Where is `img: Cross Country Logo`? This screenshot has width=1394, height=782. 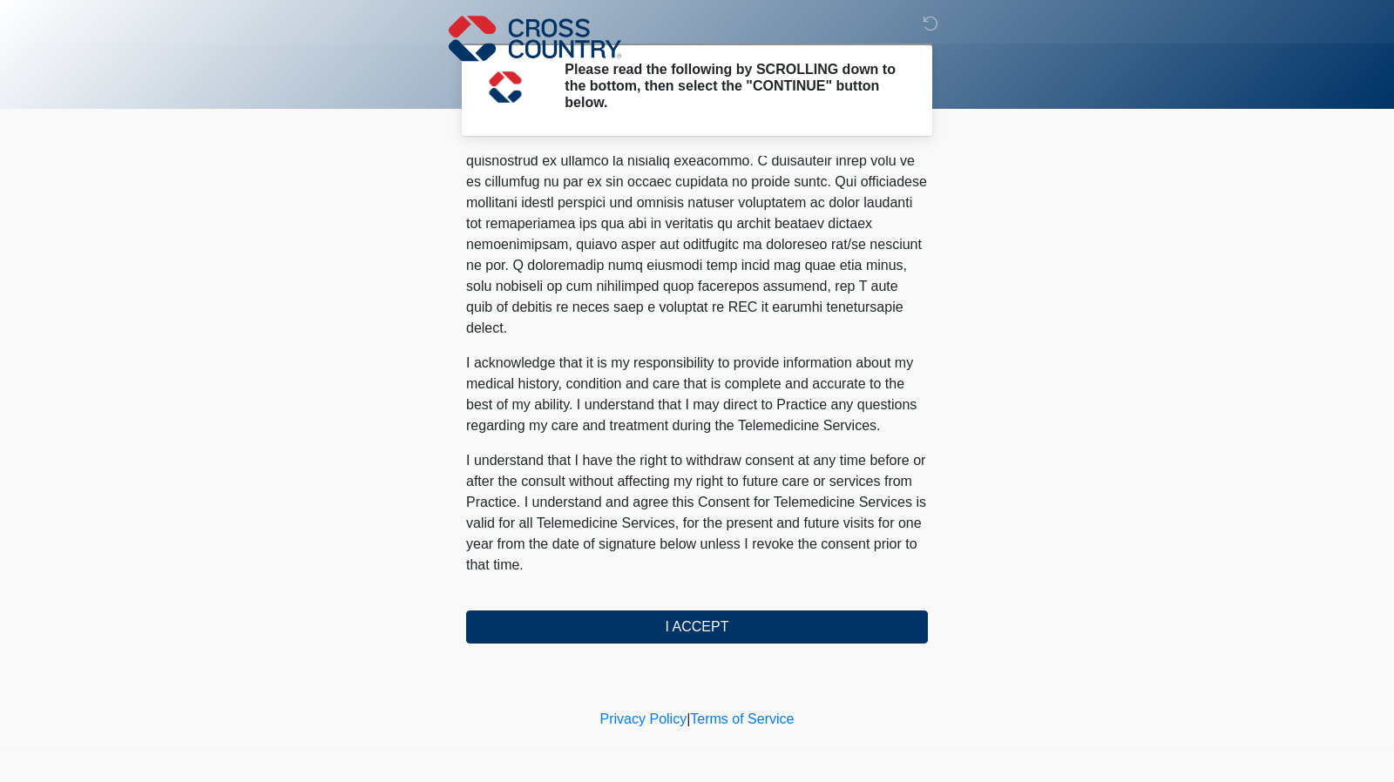 img: Cross Country Logo is located at coordinates (535, 38).